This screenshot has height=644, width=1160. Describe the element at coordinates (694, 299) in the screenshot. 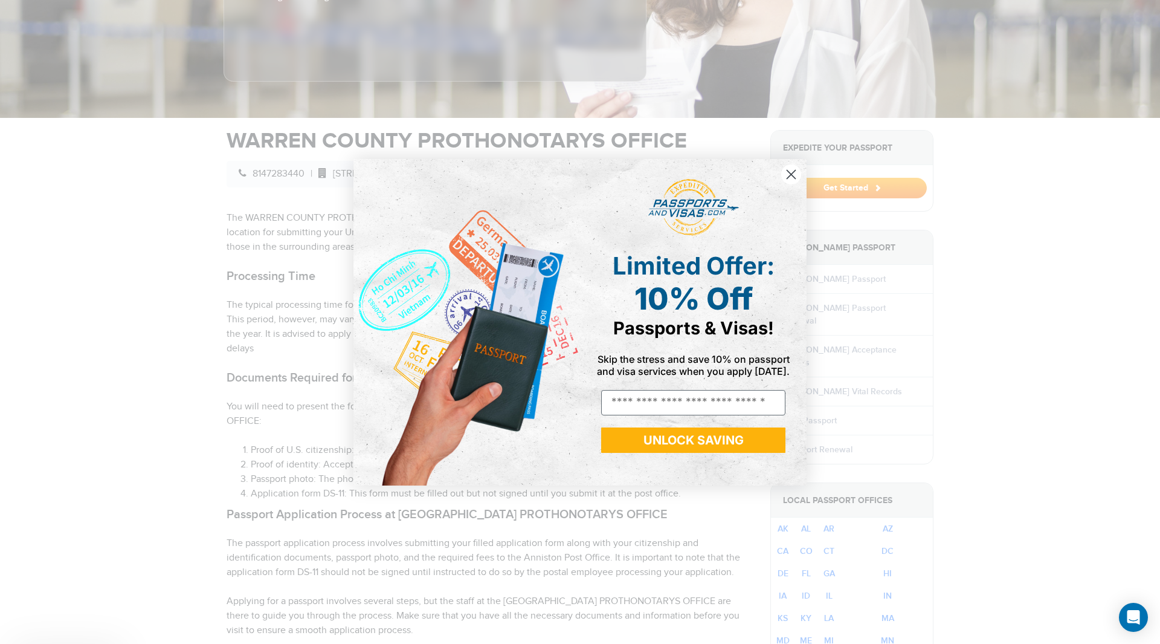

I see `span: 10% Off` at that location.